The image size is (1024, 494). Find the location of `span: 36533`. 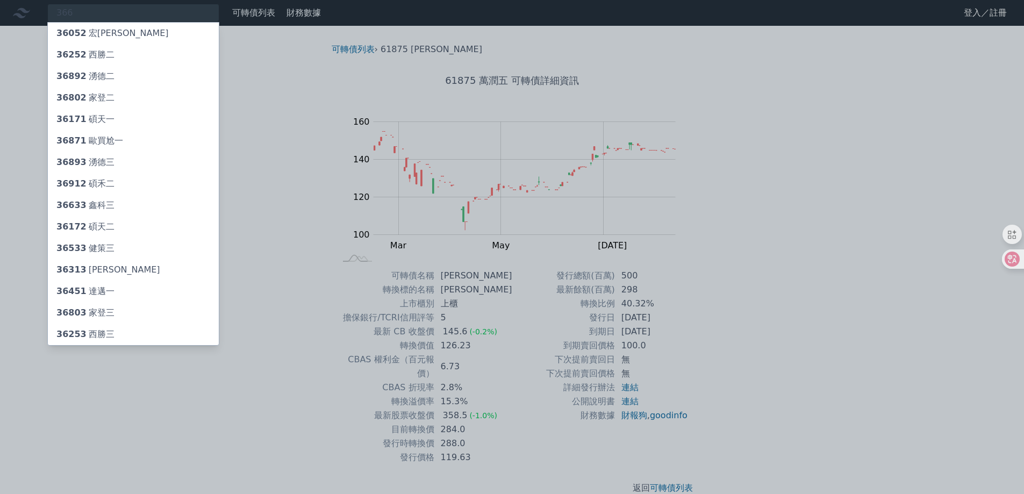

span: 36533 is located at coordinates (71, 248).